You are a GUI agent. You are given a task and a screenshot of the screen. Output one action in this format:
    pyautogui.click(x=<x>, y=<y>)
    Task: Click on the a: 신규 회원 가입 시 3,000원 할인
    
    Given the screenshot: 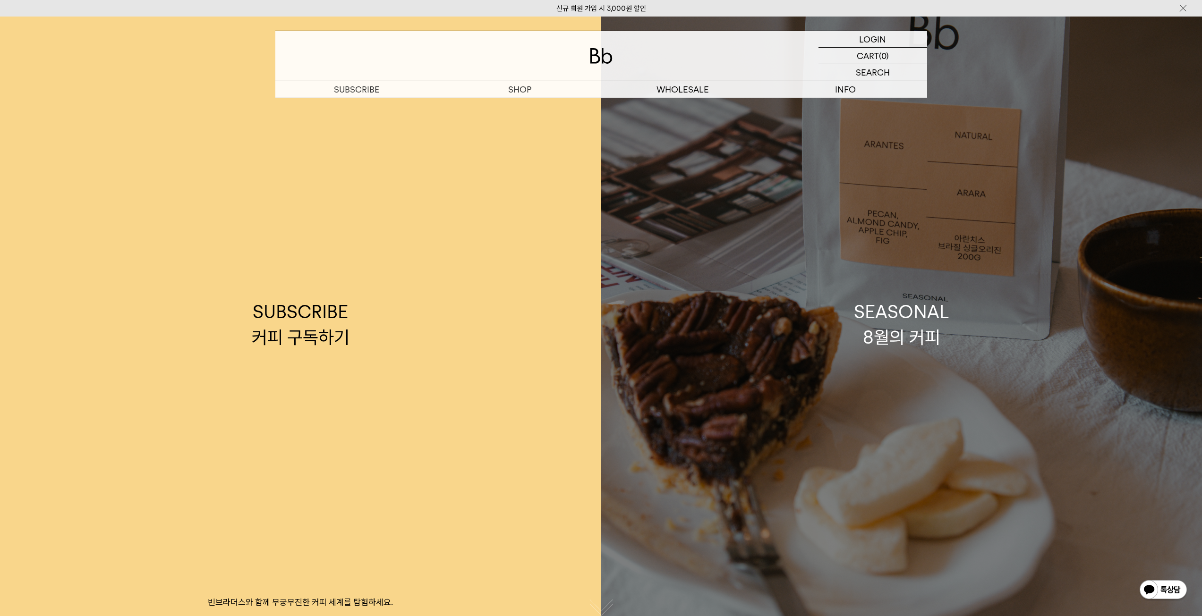 What is the action you would take?
    pyautogui.click(x=601, y=8)
    